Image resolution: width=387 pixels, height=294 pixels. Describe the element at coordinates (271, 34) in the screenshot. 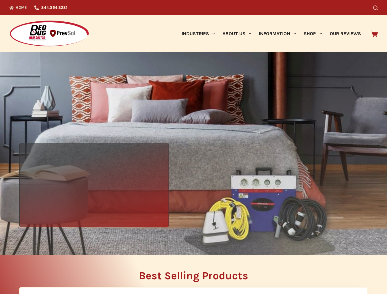

I see `nav: Primary` at that location.